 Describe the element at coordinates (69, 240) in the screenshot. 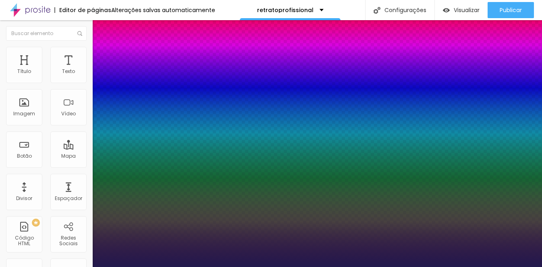

I see `font: Redes Sociais` at that location.